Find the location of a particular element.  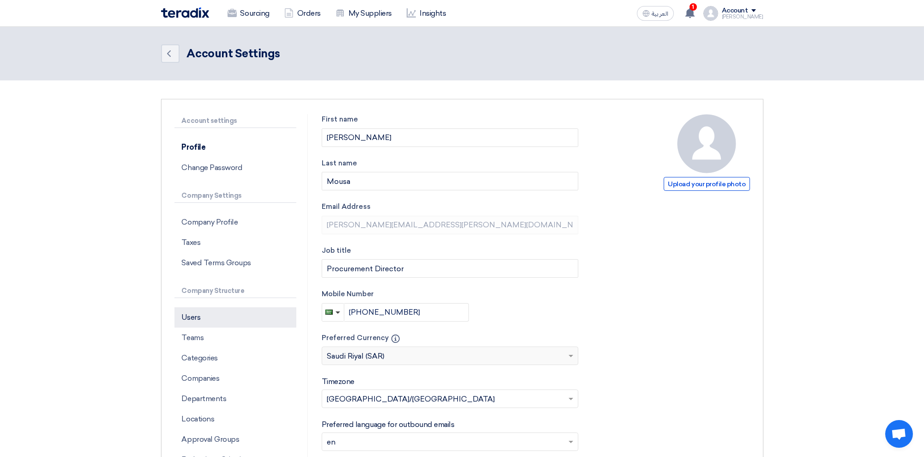

label: Preferred Currency is located at coordinates (450, 338).